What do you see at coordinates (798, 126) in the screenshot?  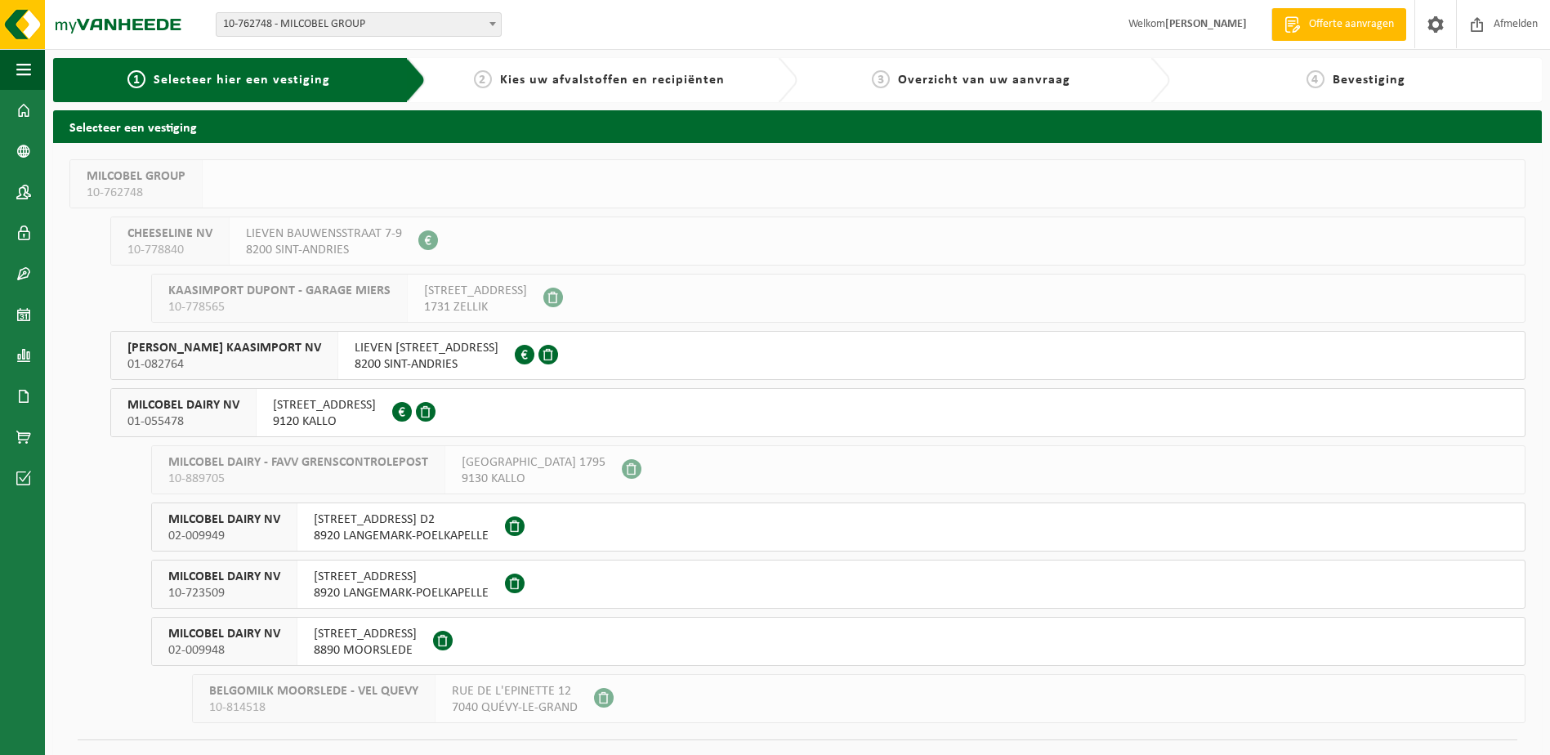 I see `h2: Selecteer een vestiging` at bounding box center [798, 126].